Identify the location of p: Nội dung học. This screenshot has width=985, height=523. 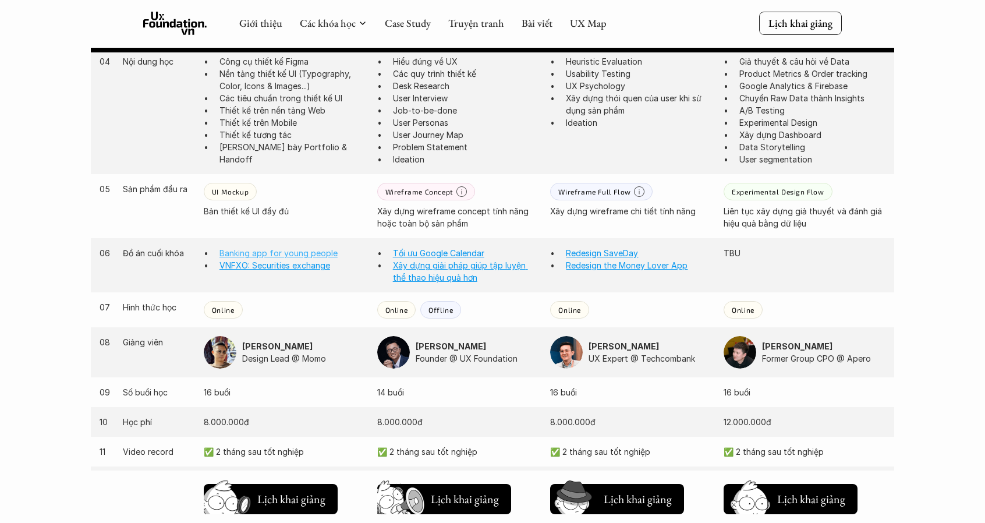
(157, 61).